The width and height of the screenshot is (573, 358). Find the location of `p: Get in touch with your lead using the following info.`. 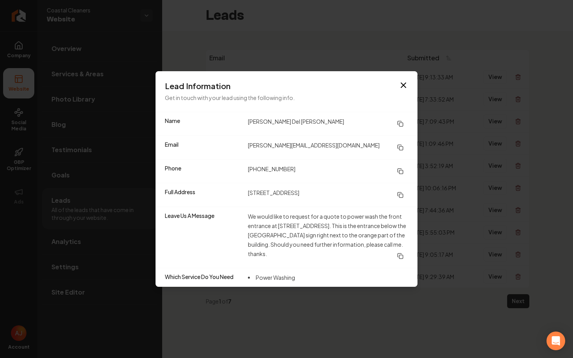

p: Get in touch with your lead using the following info. is located at coordinates (286, 98).